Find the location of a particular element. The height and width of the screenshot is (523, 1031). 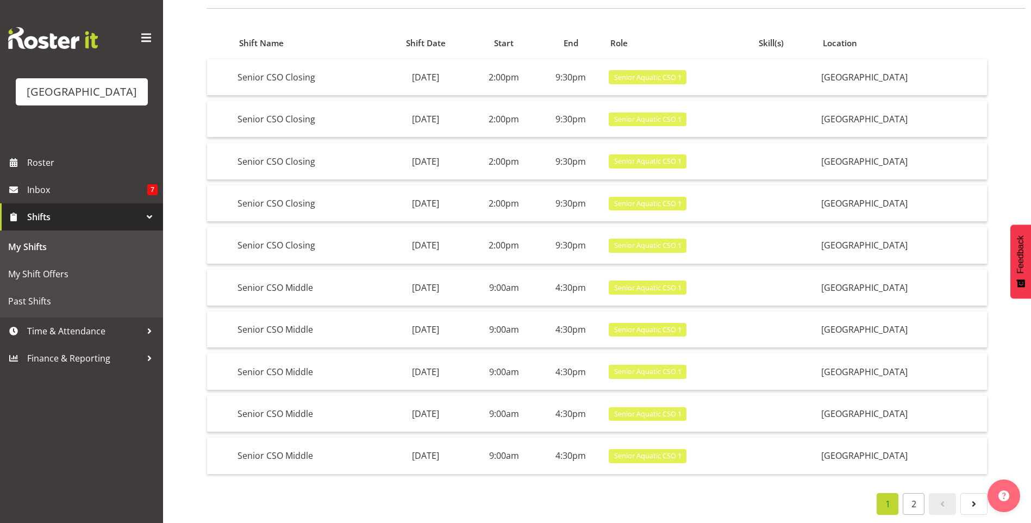

span: Finance & Reporting is located at coordinates (84, 358).